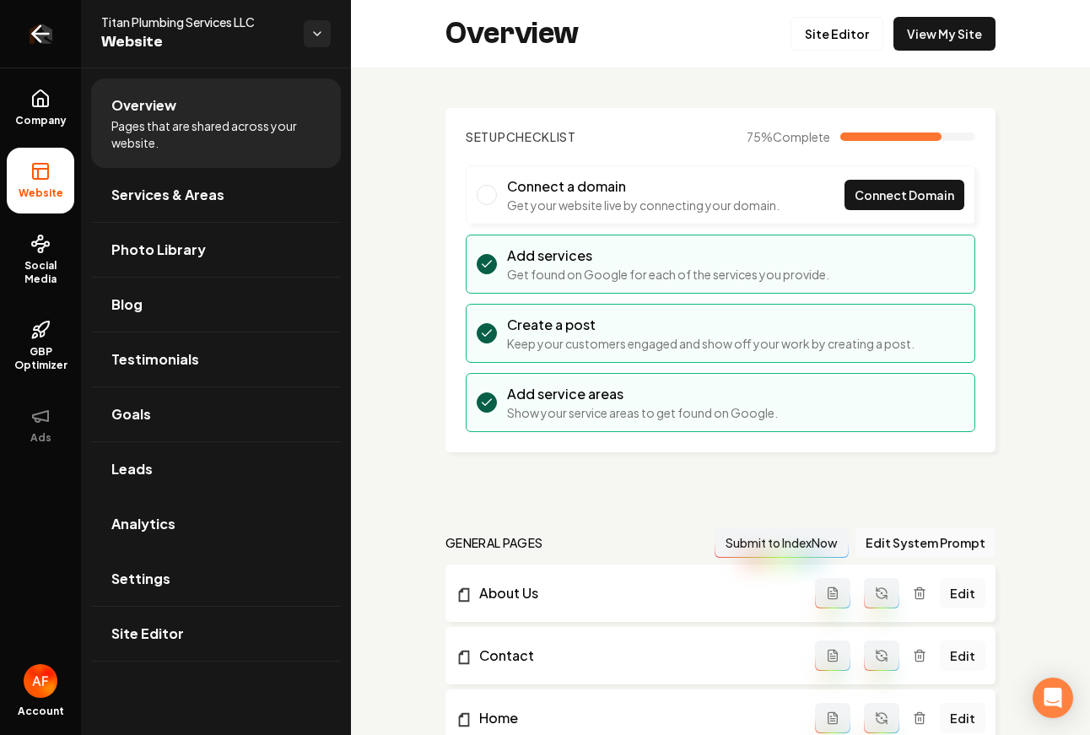 Image resolution: width=1090 pixels, height=735 pixels. Describe the element at coordinates (216, 134) in the screenshot. I see `span: Pages that are shared across your website.` at that location.